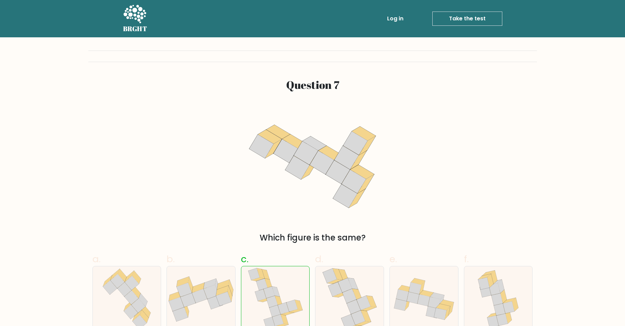  I want to click on a: BRGHT, so click(135, 19).